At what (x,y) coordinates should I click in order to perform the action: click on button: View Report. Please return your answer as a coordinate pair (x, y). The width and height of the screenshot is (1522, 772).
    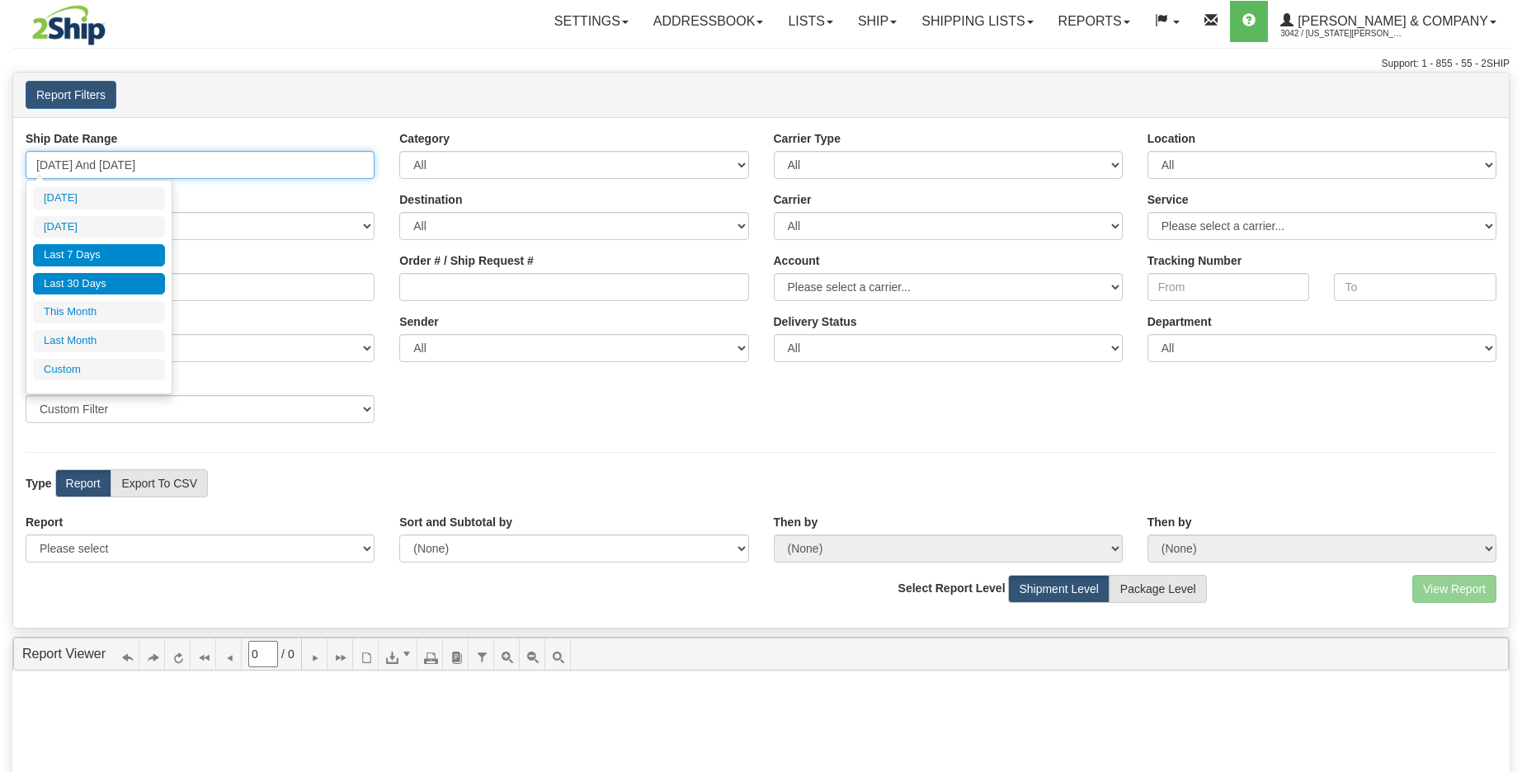
    Looking at the image, I should click on (1454, 589).